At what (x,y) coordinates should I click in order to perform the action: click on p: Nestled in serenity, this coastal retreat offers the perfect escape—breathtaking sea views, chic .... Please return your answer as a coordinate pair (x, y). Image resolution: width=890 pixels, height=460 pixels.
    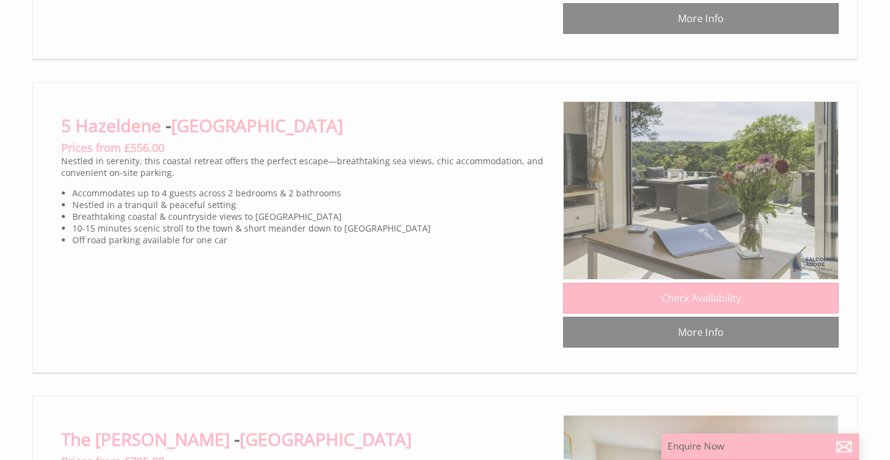
    Looking at the image, I should click on (307, 167).